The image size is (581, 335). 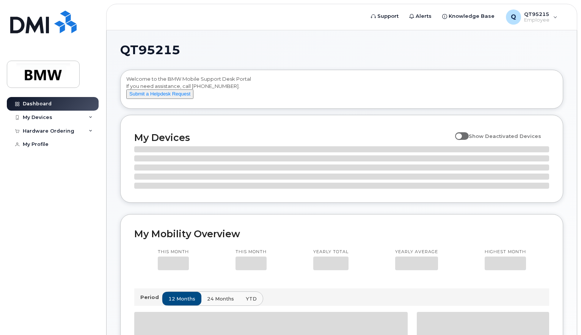 I want to click on p: Highest month, so click(x=505, y=252).